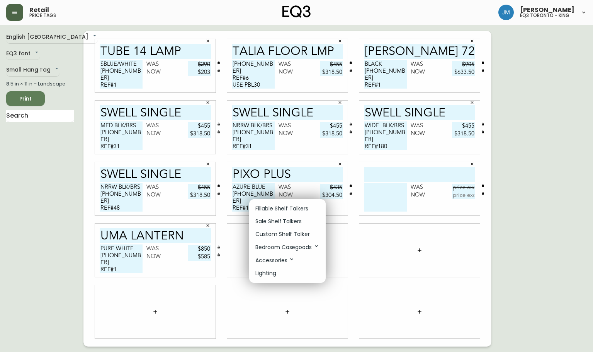  I want to click on p: Lighting, so click(266, 273).